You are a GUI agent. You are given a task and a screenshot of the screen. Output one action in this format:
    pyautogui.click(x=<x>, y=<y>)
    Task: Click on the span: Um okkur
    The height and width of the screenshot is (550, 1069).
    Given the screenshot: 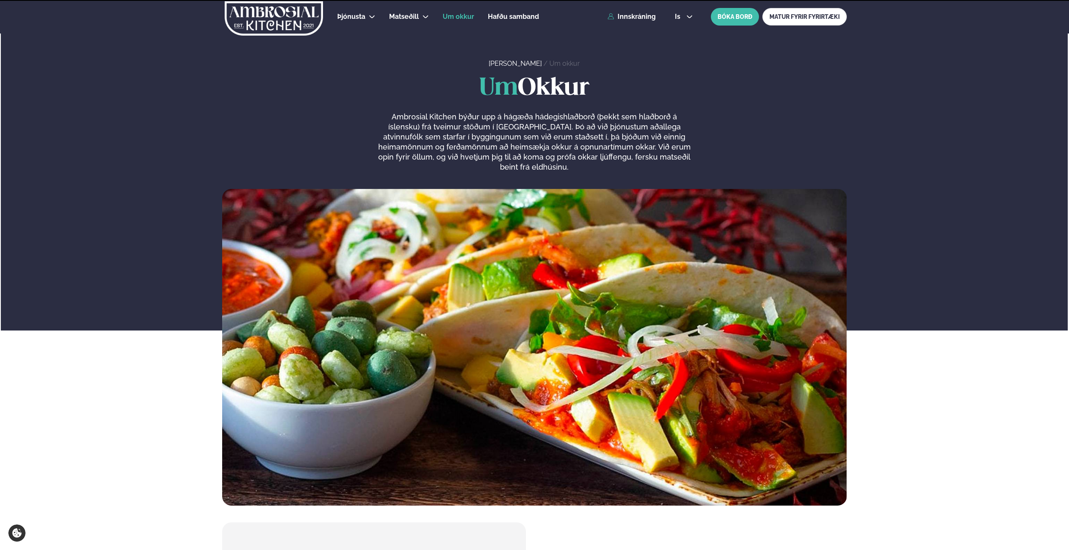 What is the action you would take?
    pyautogui.click(x=458, y=16)
    